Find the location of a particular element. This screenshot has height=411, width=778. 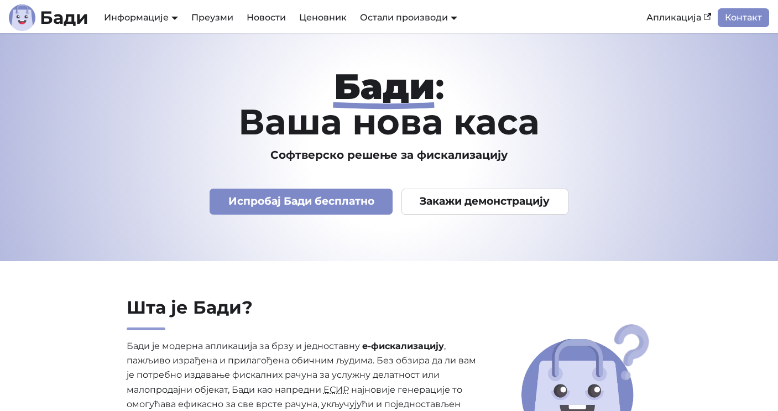

b: Бади is located at coordinates (64, 18).